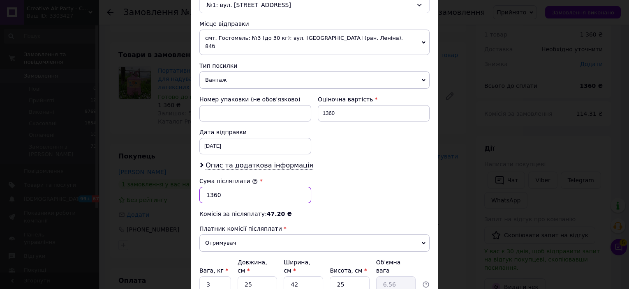  I want to click on div: Оціночна вартість, so click(373, 99).